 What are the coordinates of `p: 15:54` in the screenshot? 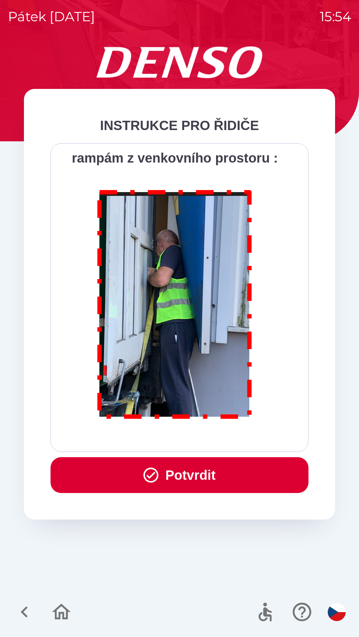 It's located at (335, 17).